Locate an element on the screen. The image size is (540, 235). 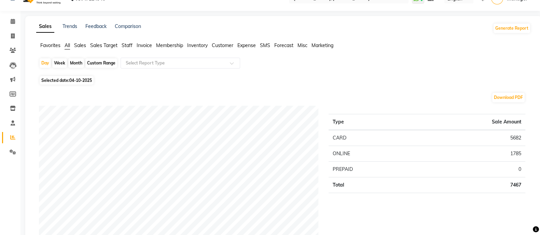
span: SMS is located at coordinates (265, 45).